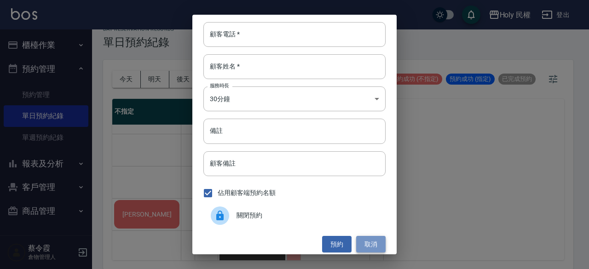 This screenshot has width=589, height=269. Describe the element at coordinates (247, 193) in the screenshot. I see `span: 佔用顧客端預約名額` at that location.